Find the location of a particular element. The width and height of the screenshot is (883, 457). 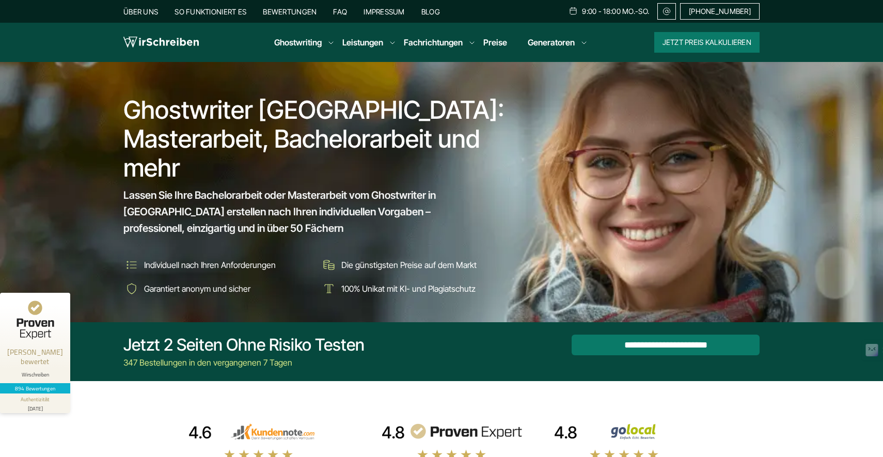

div: Wirschreiben is located at coordinates (35, 374).